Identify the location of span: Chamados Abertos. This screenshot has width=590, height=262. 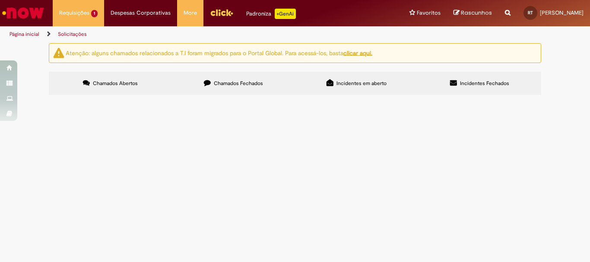
(115, 83).